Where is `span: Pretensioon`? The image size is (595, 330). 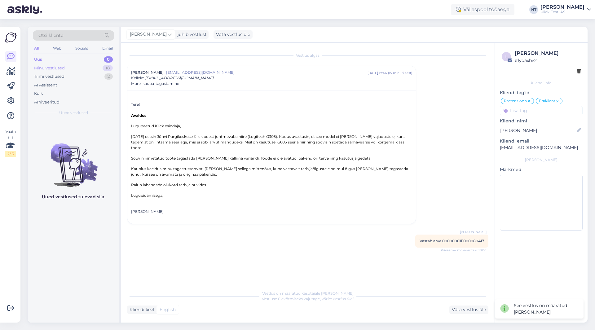
span: Pretensioon is located at coordinates (516, 101).